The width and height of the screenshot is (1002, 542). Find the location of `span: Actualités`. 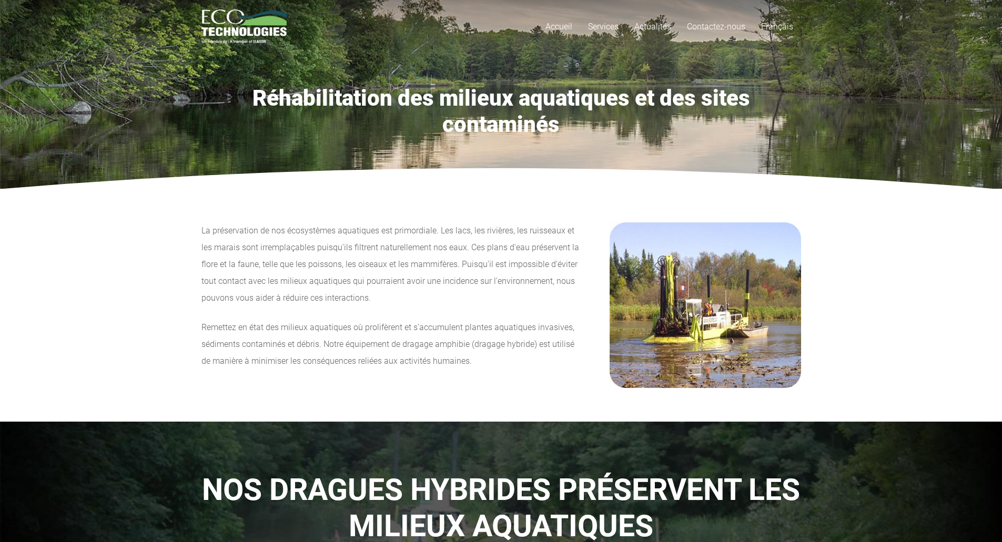

span: Actualités is located at coordinates (653, 26).